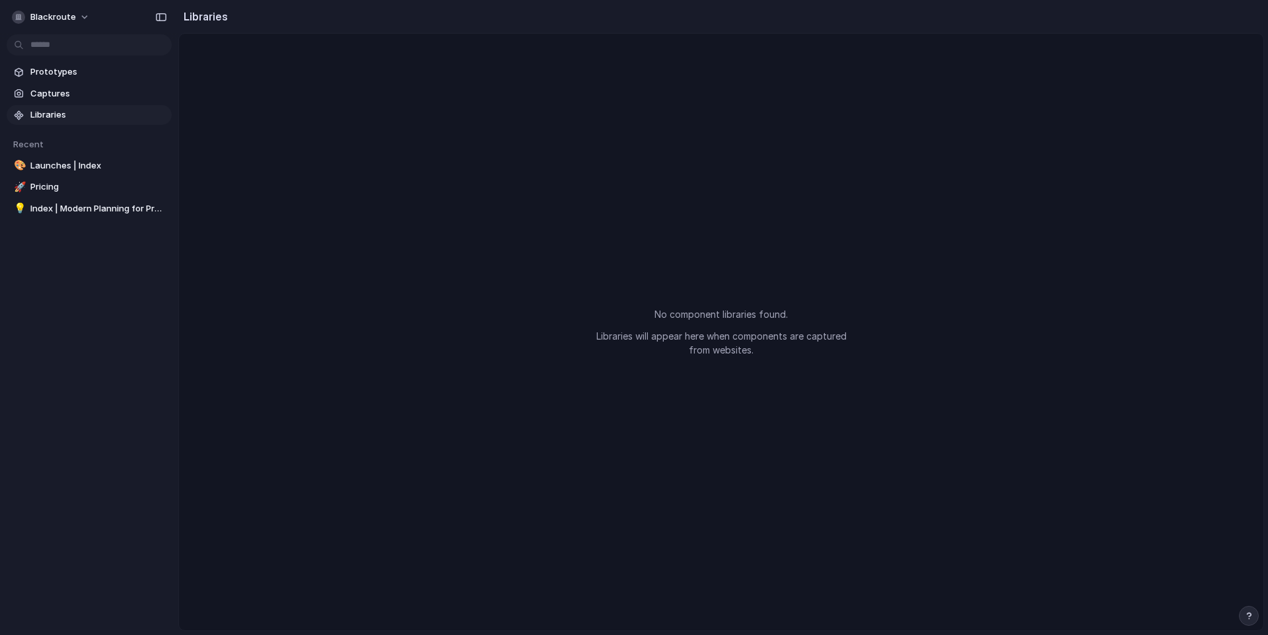 The height and width of the screenshot is (635, 1268). Describe the element at coordinates (89, 94) in the screenshot. I see `a: Captures` at that location.